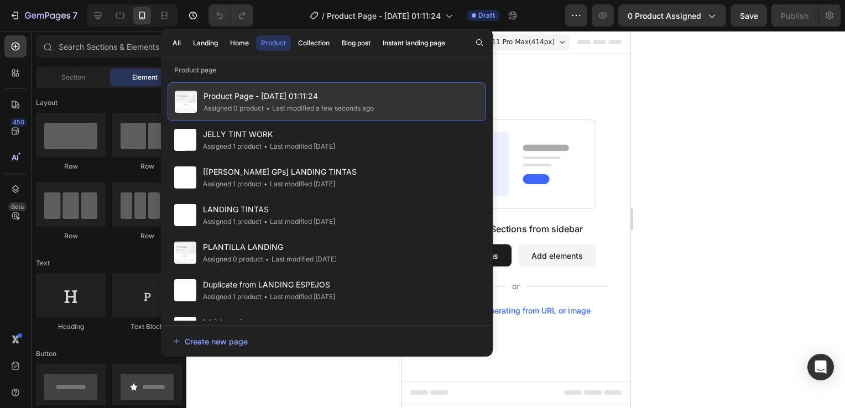 This screenshot has width=845, height=408. I want to click on button: Save, so click(749, 15).